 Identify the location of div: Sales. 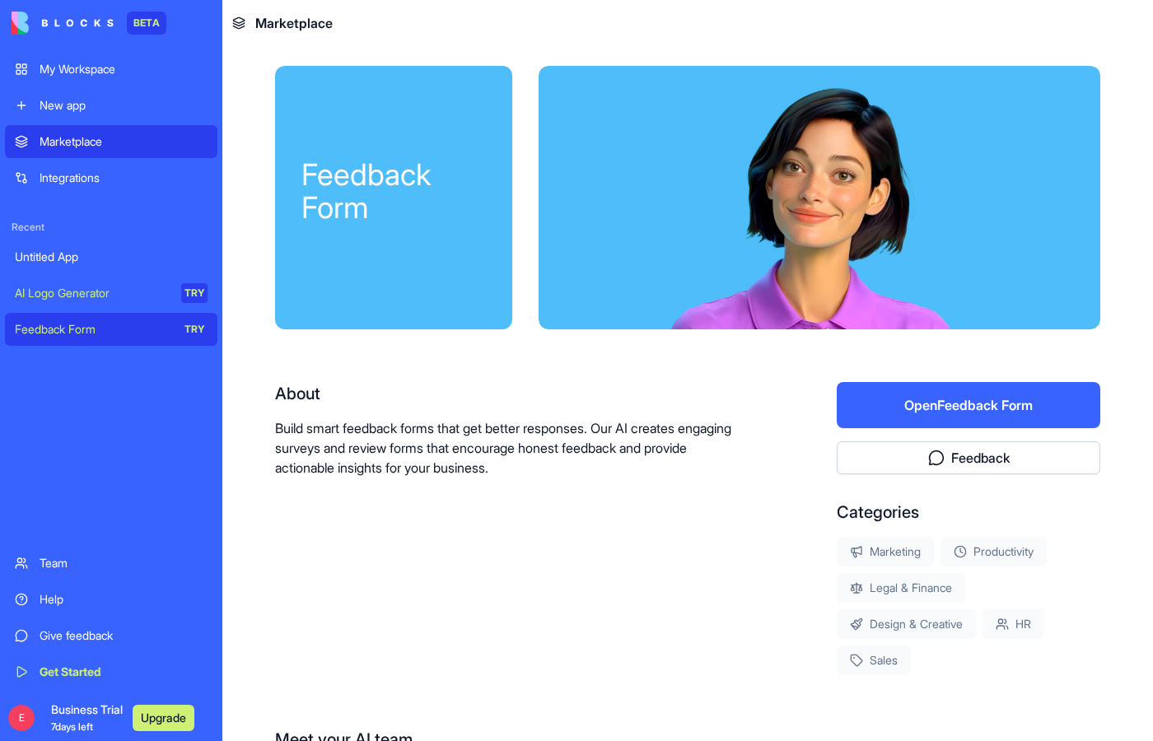
(874, 661).